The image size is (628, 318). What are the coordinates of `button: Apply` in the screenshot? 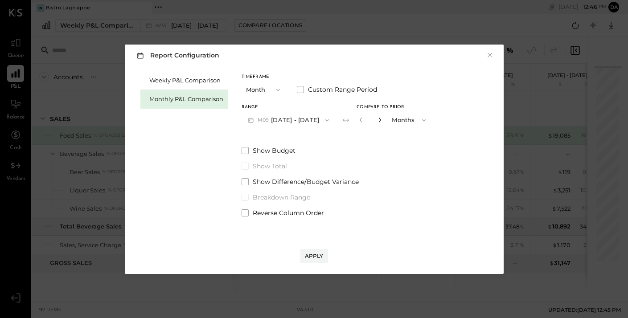 It's located at (314, 256).